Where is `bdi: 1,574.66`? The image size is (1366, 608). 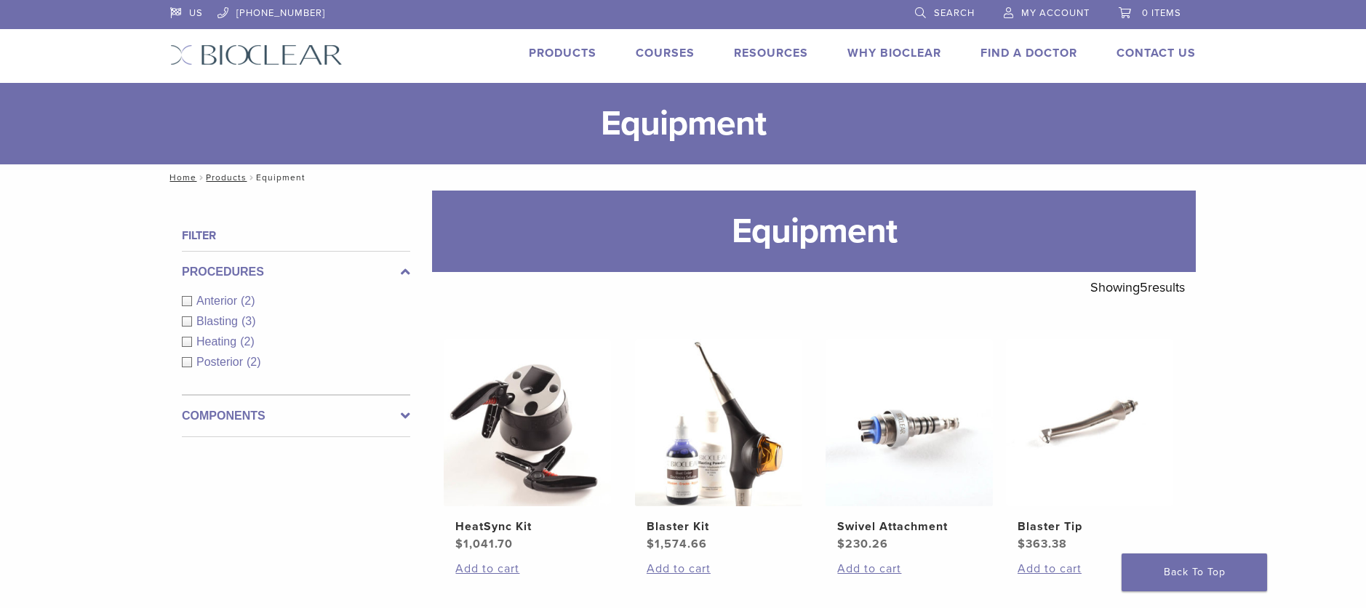
bdi: 1,574.66 is located at coordinates (677, 544).